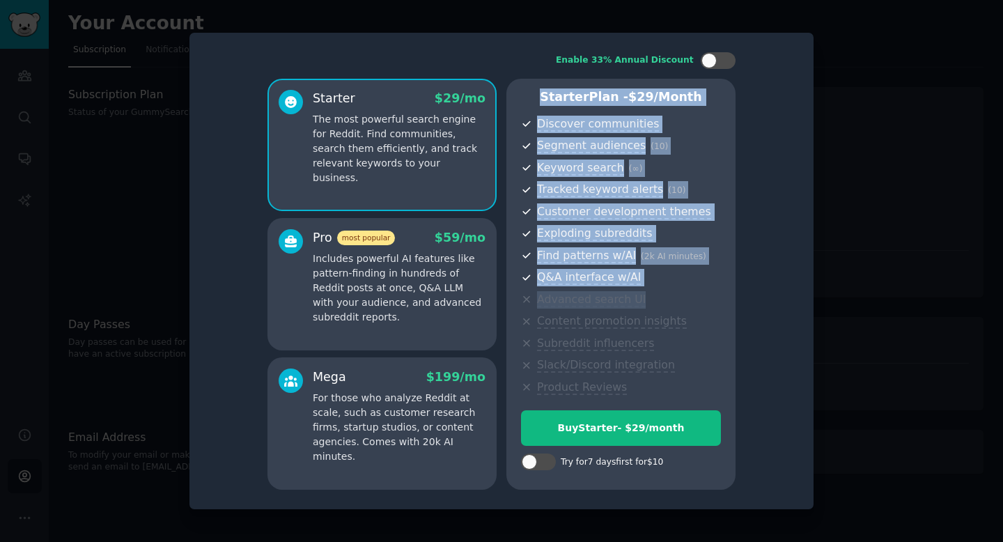 This screenshot has height=542, width=1003. I want to click on span: Subreddit influencers, so click(596, 344).